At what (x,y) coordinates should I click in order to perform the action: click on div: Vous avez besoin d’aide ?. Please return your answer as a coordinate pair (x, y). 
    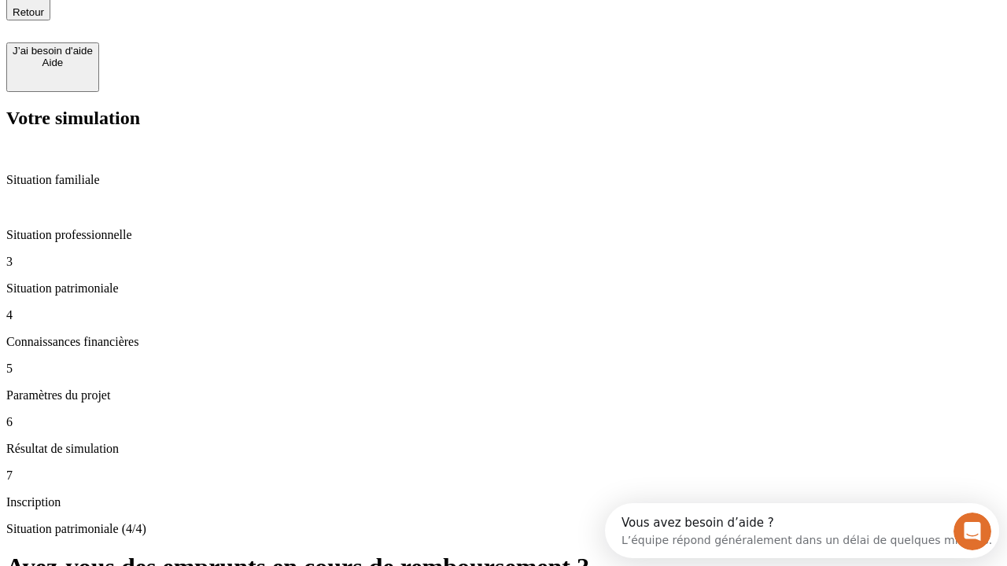
    Looking at the image, I should click on (201, 20).